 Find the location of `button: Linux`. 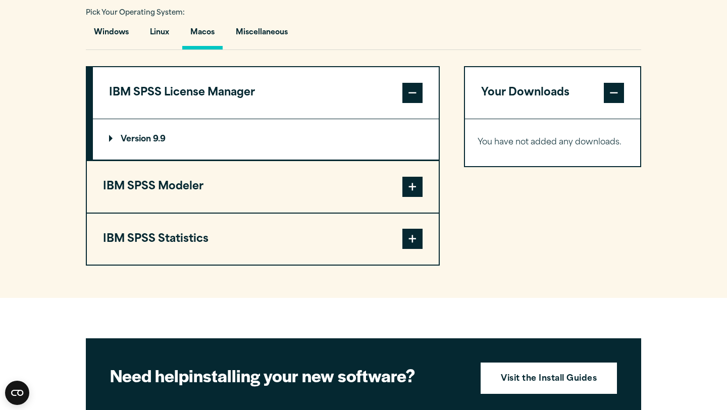

button: Linux is located at coordinates (160, 35).